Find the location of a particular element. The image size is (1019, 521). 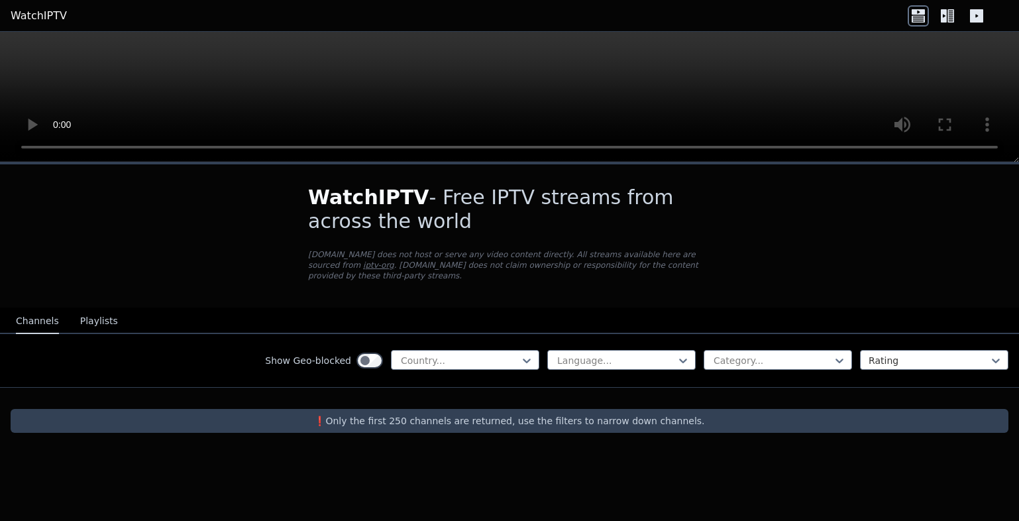

button: Channels is located at coordinates (37, 321).